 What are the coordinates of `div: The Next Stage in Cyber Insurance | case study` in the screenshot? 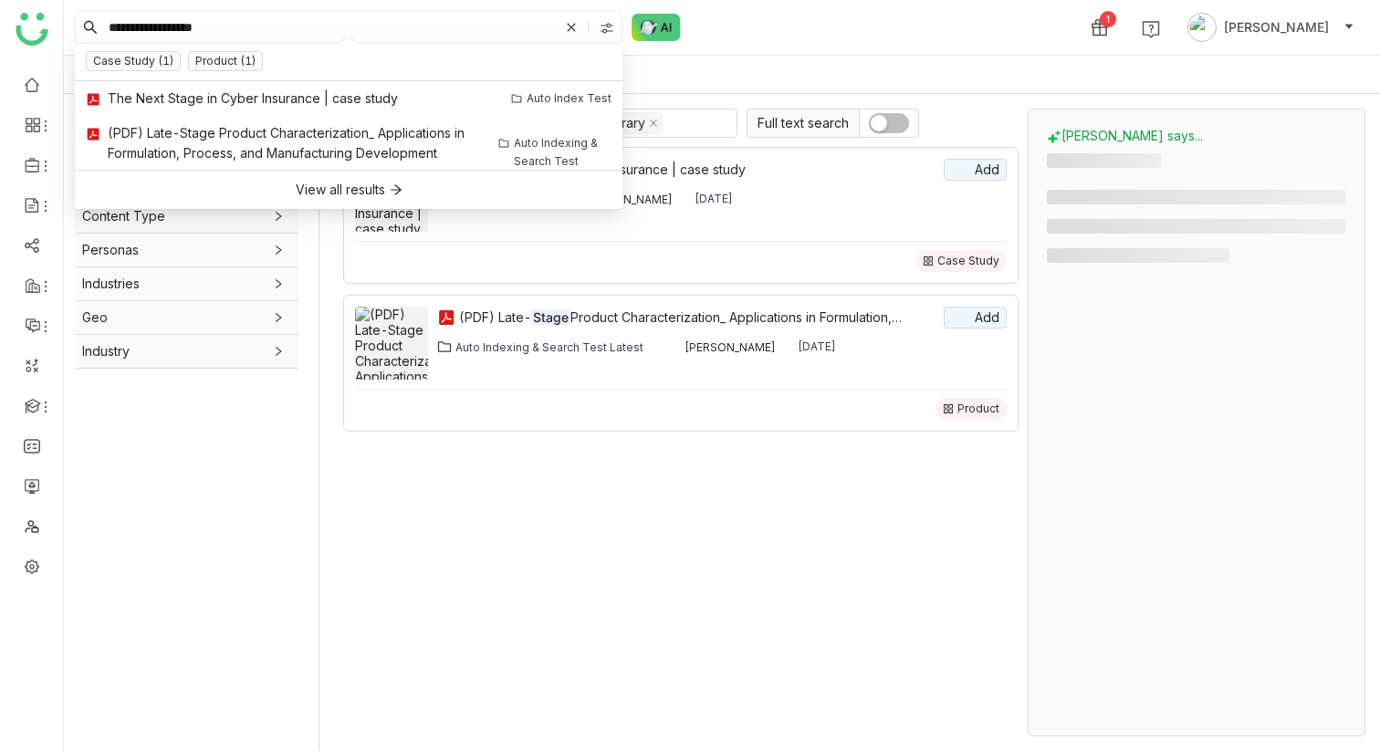 It's located at (253, 99).